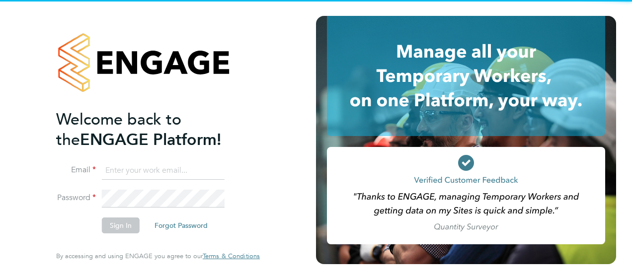  What do you see at coordinates (163, 171) in the screenshot?
I see `input: Enter your work email...` at bounding box center [163, 171].